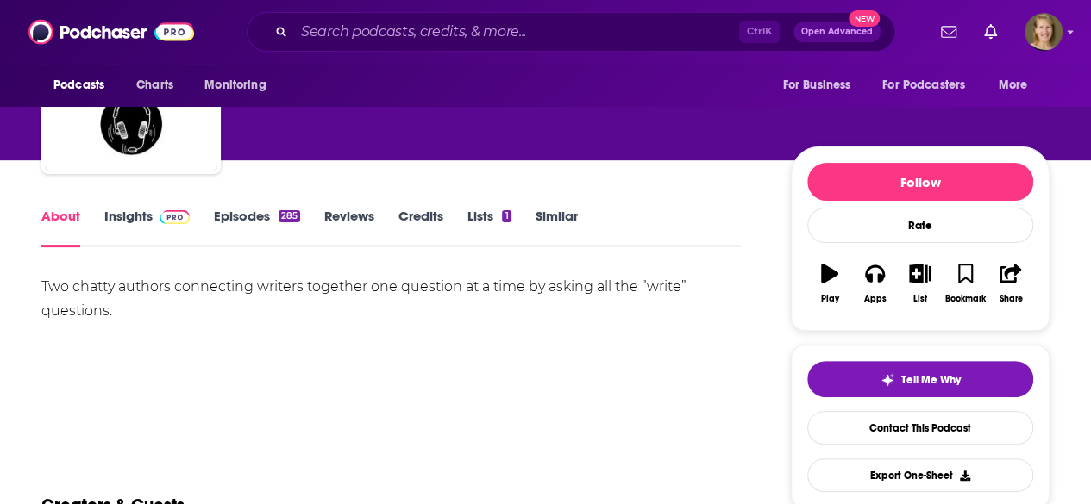  What do you see at coordinates (874, 284) in the screenshot?
I see `button: Apps` at bounding box center [874, 284].